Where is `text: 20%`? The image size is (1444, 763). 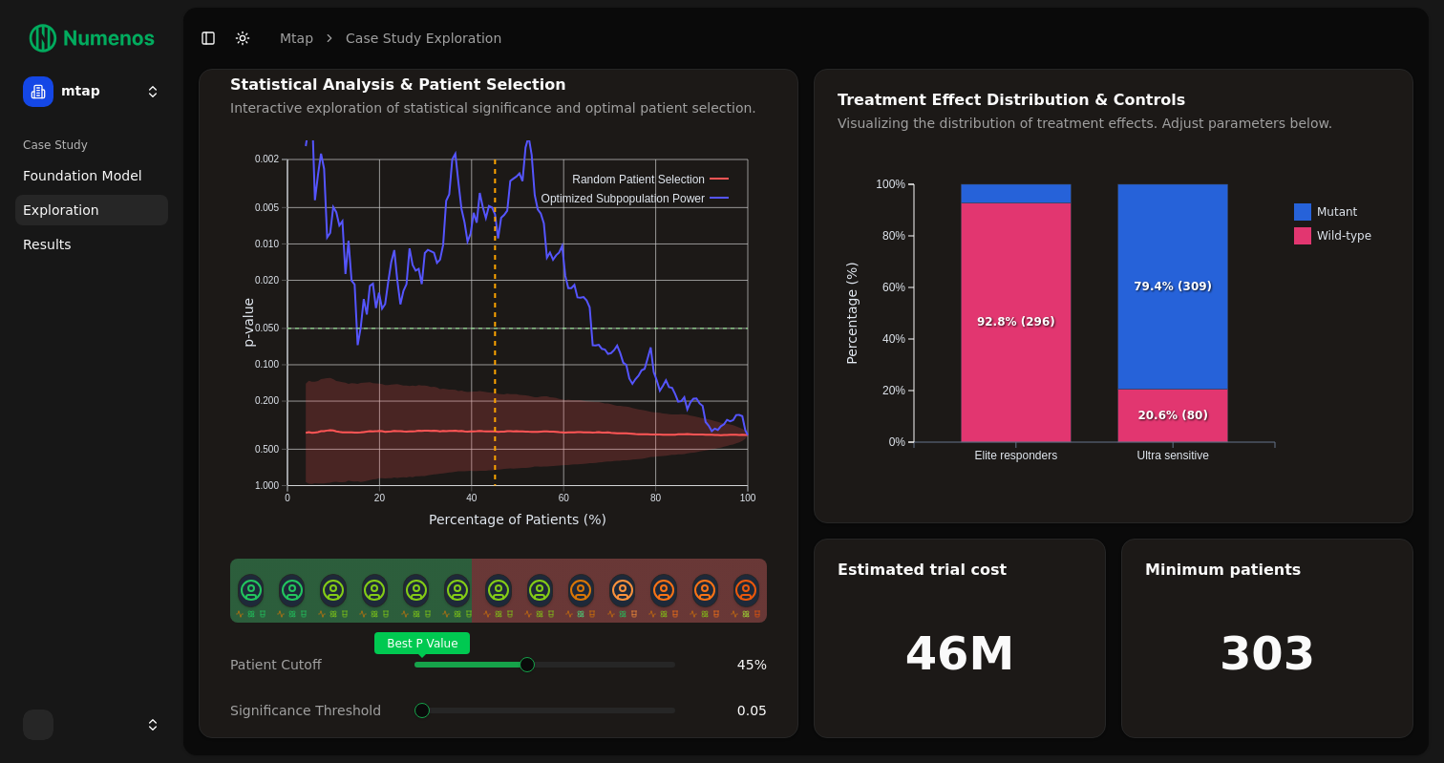 text: 20% is located at coordinates (894, 391).